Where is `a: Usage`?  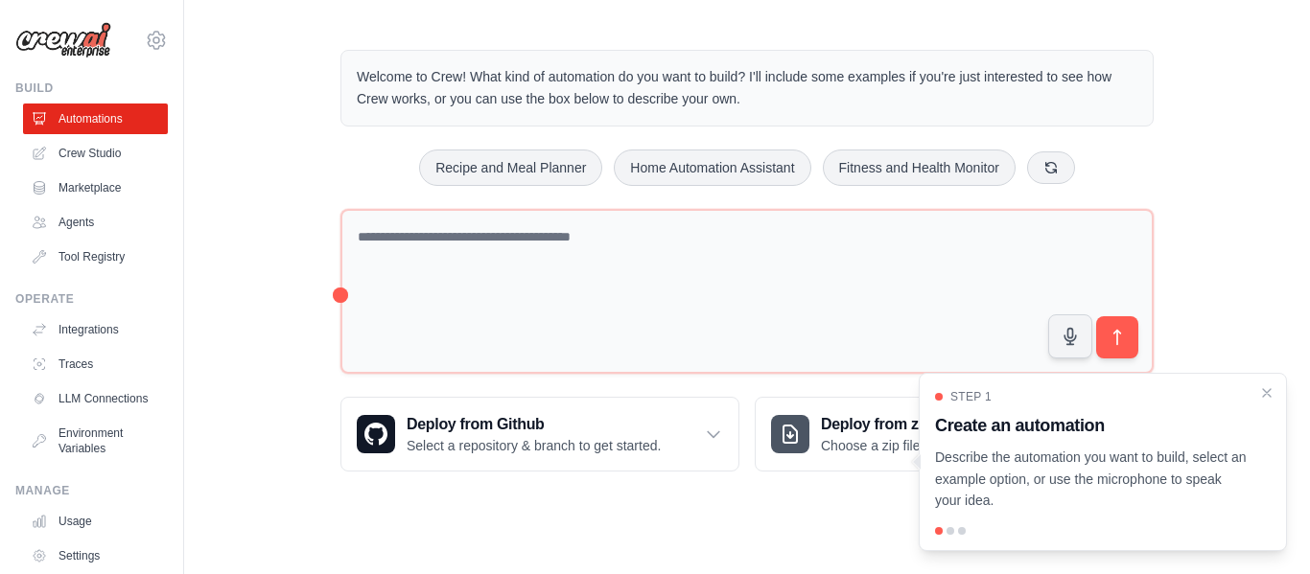
a: Usage is located at coordinates (95, 522).